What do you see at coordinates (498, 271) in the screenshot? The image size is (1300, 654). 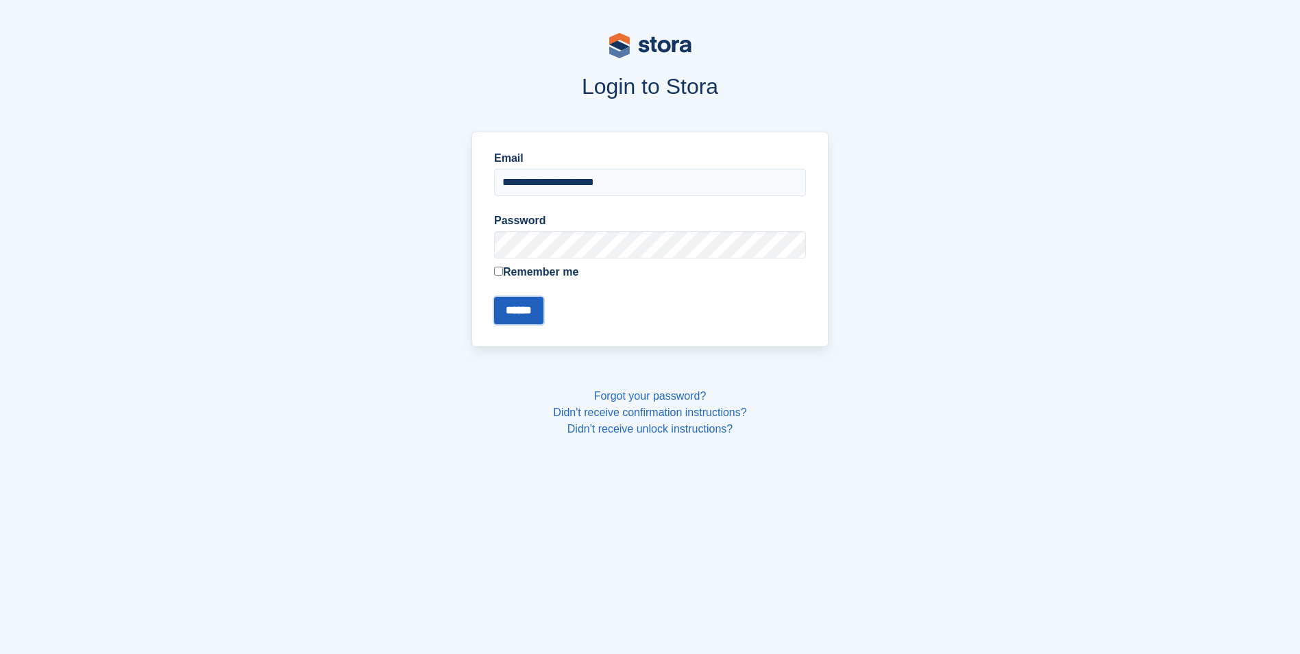 I see `input: Remember me` at bounding box center [498, 271].